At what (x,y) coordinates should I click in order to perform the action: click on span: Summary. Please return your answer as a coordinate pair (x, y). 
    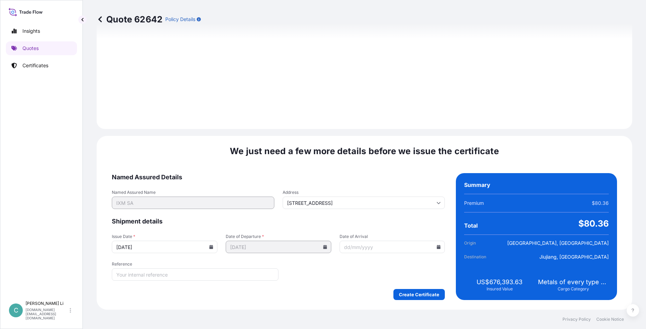
    Looking at the image, I should click on (477, 185).